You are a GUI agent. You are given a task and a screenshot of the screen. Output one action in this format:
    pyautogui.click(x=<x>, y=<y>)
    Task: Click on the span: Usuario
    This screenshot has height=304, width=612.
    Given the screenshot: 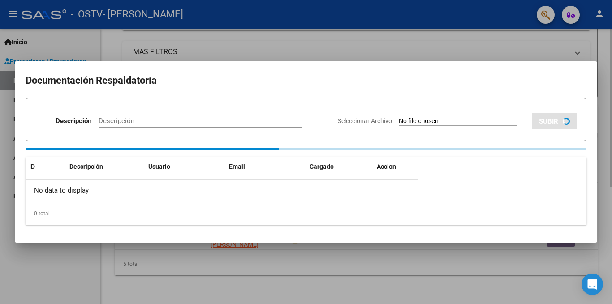 What is the action you would take?
    pyautogui.click(x=159, y=167)
    